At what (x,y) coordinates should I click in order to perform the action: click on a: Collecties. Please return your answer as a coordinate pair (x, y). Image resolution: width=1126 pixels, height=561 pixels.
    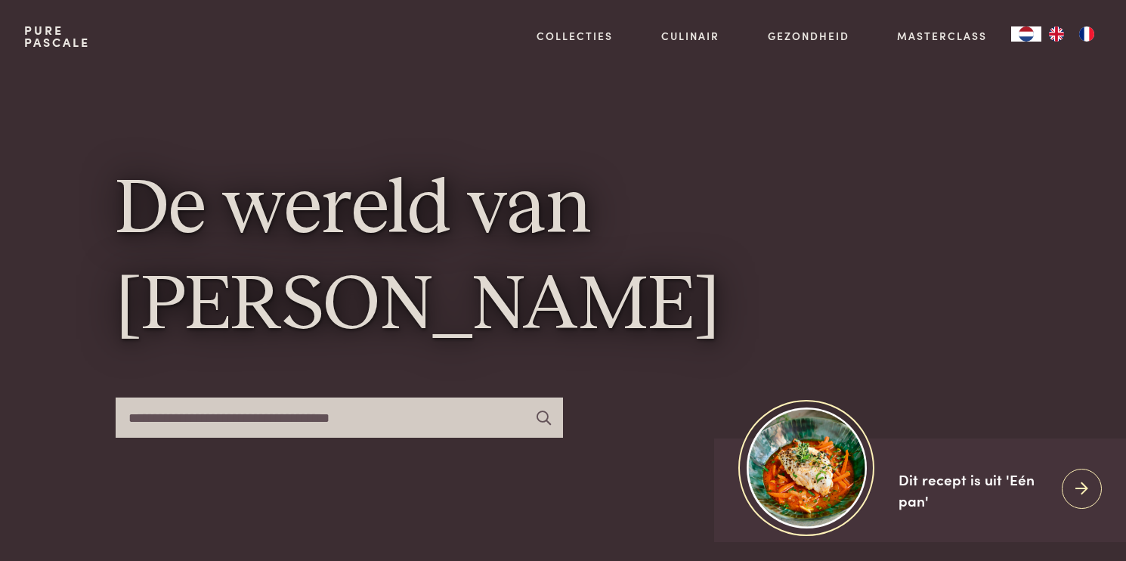
    Looking at the image, I should click on (574, 36).